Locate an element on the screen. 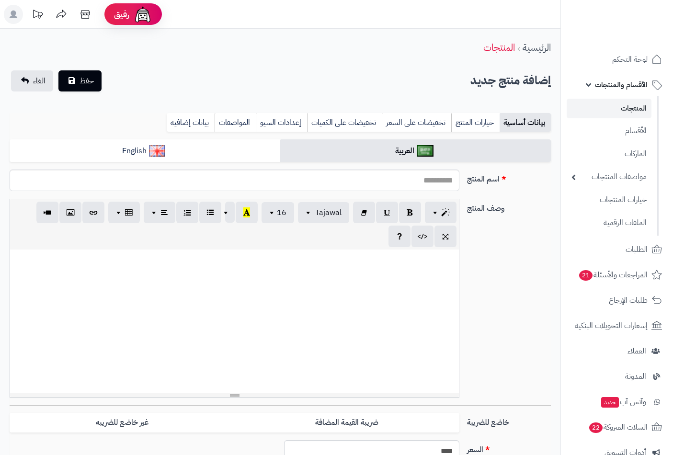 The image size is (673, 455). a: خيارات المنتج is located at coordinates (475, 123).